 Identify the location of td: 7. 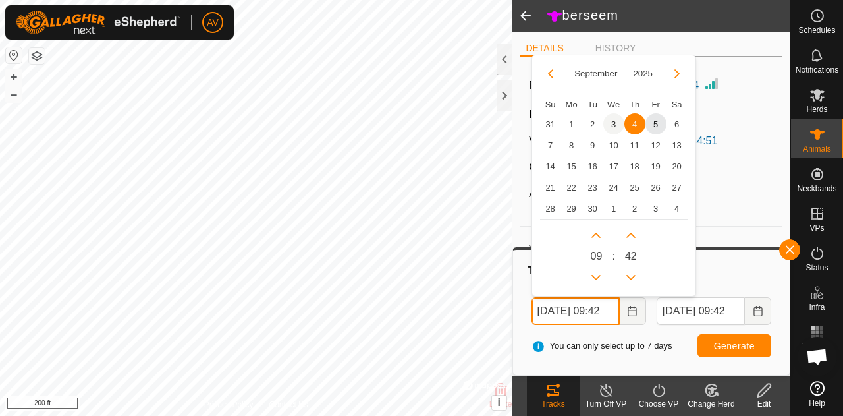
(551, 145).